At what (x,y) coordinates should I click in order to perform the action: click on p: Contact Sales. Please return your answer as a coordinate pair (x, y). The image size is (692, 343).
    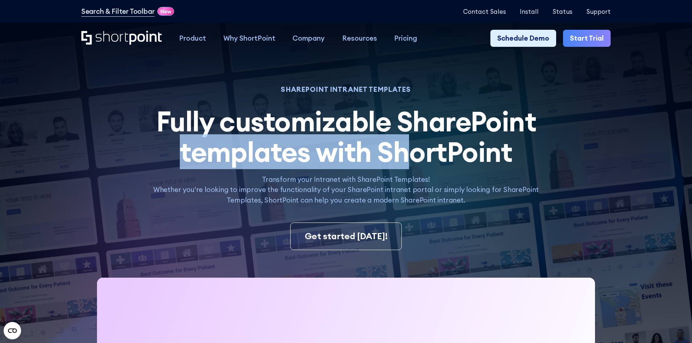
    Looking at the image, I should click on (485, 11).